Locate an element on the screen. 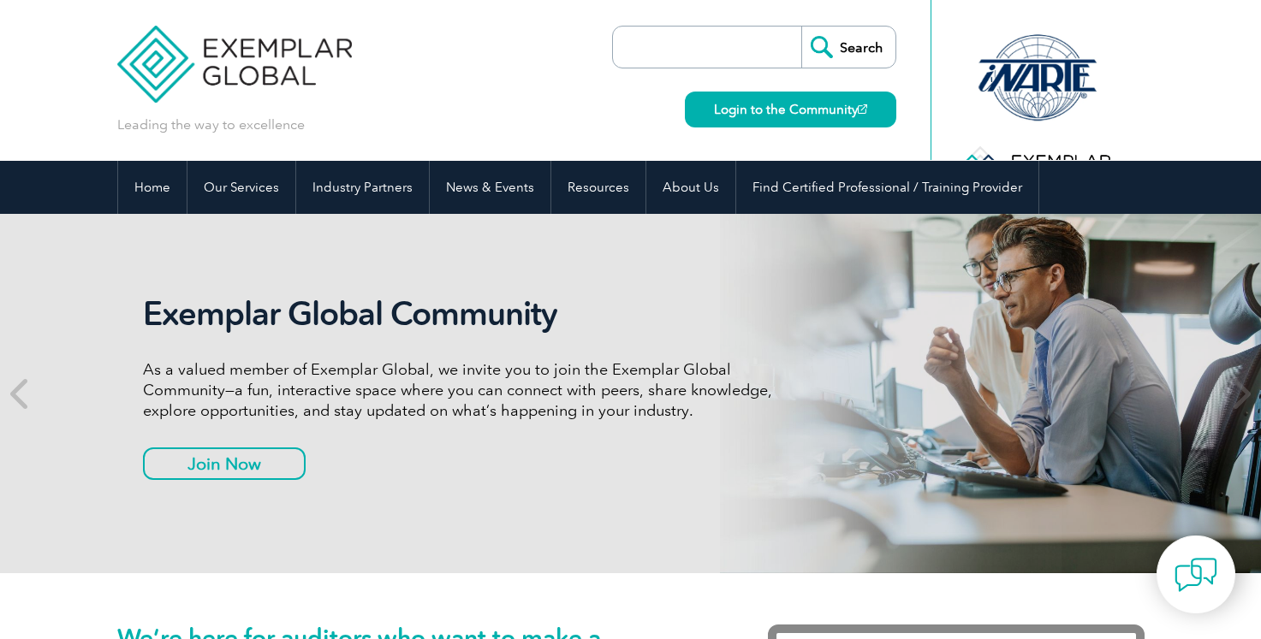 Image resolution: width=1261 pixels, height=639 pixels. p: As a valued member of Exemplar Global, we invite you to join the Exemplar Global Community—a fun,... is located at coordinates (464, 390).